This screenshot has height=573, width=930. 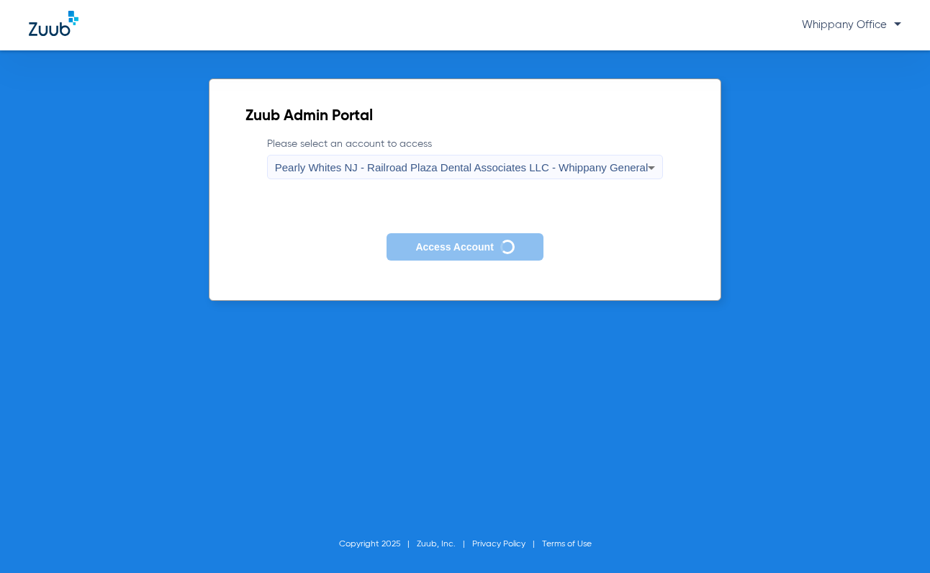 I want to click on img: Zuub Logo, so click(x=53, y=23).